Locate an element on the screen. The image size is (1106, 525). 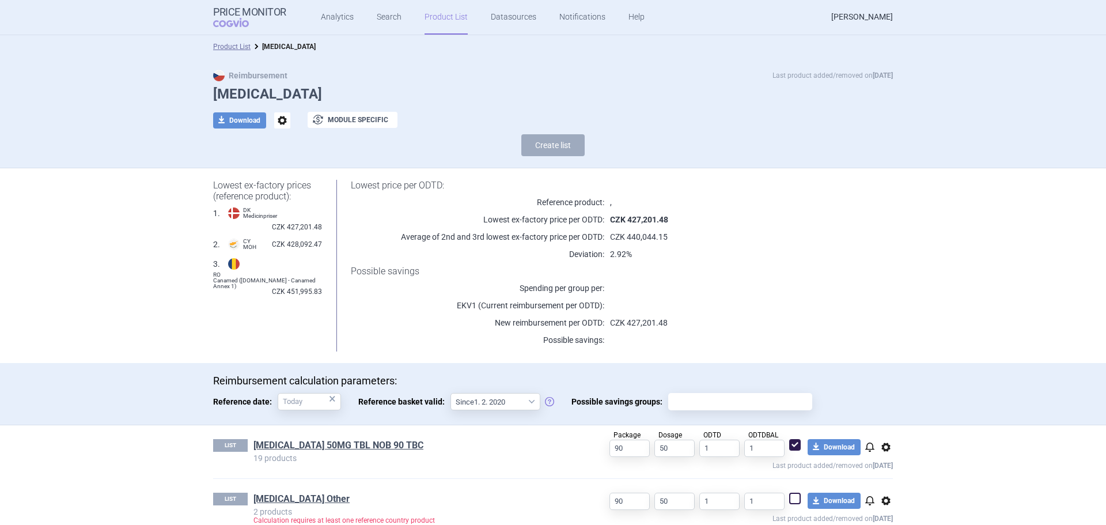
span: CZK 428,092.47 is located at coordinates (297, 244).